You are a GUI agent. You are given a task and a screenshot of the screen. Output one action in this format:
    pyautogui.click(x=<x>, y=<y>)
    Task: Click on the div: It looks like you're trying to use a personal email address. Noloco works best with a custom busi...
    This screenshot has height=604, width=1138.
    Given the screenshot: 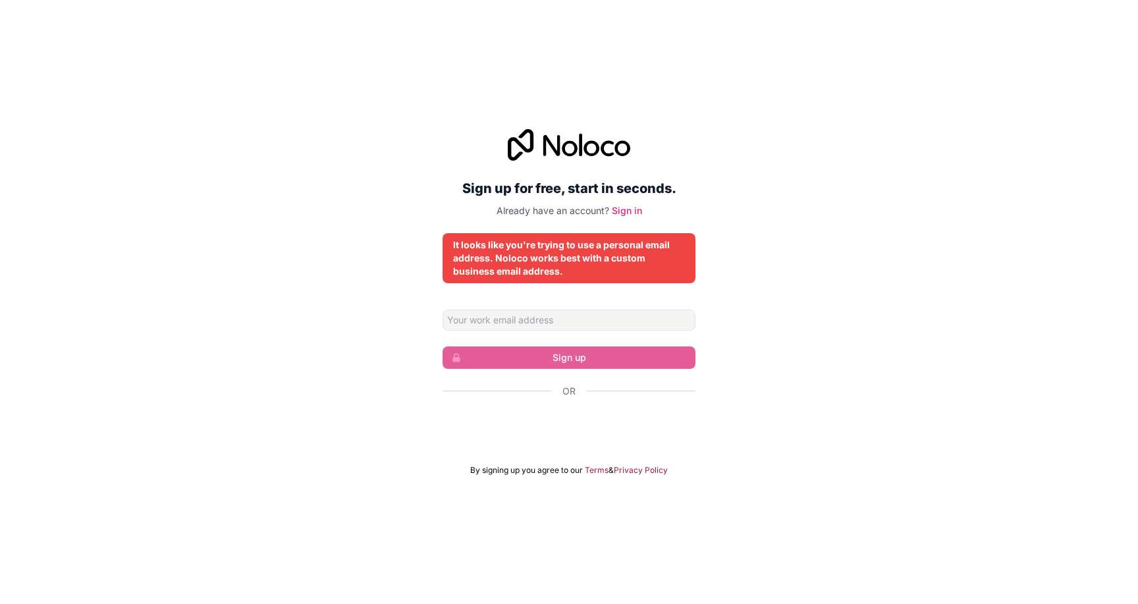 What is the action you would take?
    pyautogui.click(x=569, y=258)
    